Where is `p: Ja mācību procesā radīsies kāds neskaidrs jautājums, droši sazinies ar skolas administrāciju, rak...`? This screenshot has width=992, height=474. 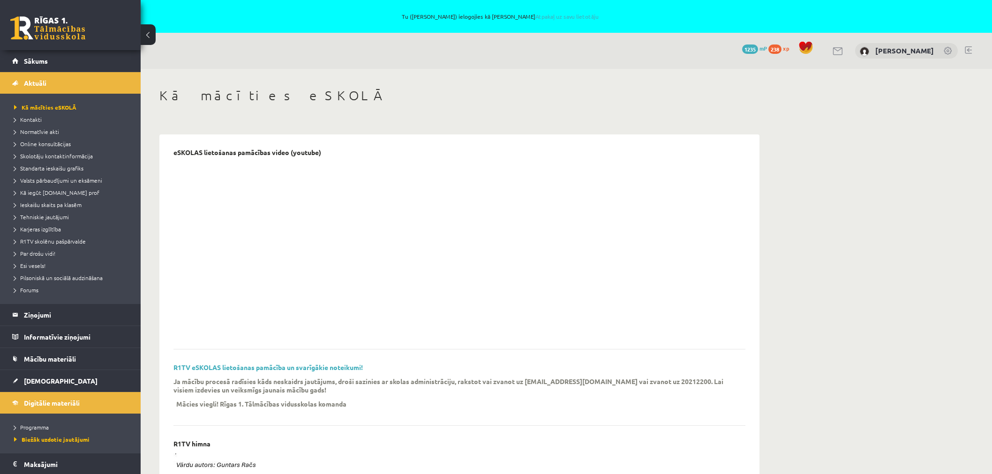 p: Ja mācību procesā radīsies kāds neskaidrs jautājums, droši sazinies ar skolas administrāciju, rak... is located at coordinates (452, 386).